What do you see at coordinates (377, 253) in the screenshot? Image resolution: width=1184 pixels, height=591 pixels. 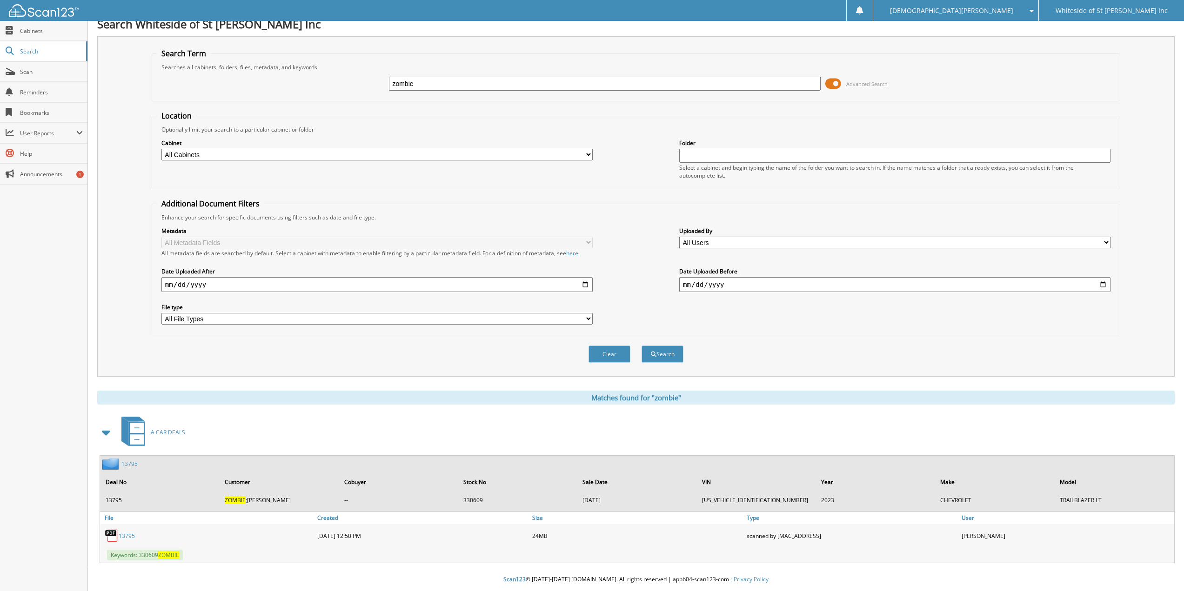 I see `div: All metadata fields are searched by default. Select a cabinet with metadata to enable filtering b...` at bounding box center [377, 253].